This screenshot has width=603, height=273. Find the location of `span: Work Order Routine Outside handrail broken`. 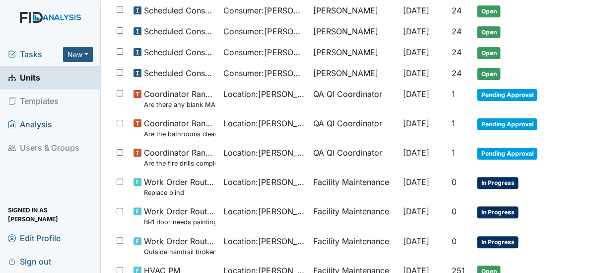

span: Work Order Routine Outside handrail broken is located at coordinates (179, 245).